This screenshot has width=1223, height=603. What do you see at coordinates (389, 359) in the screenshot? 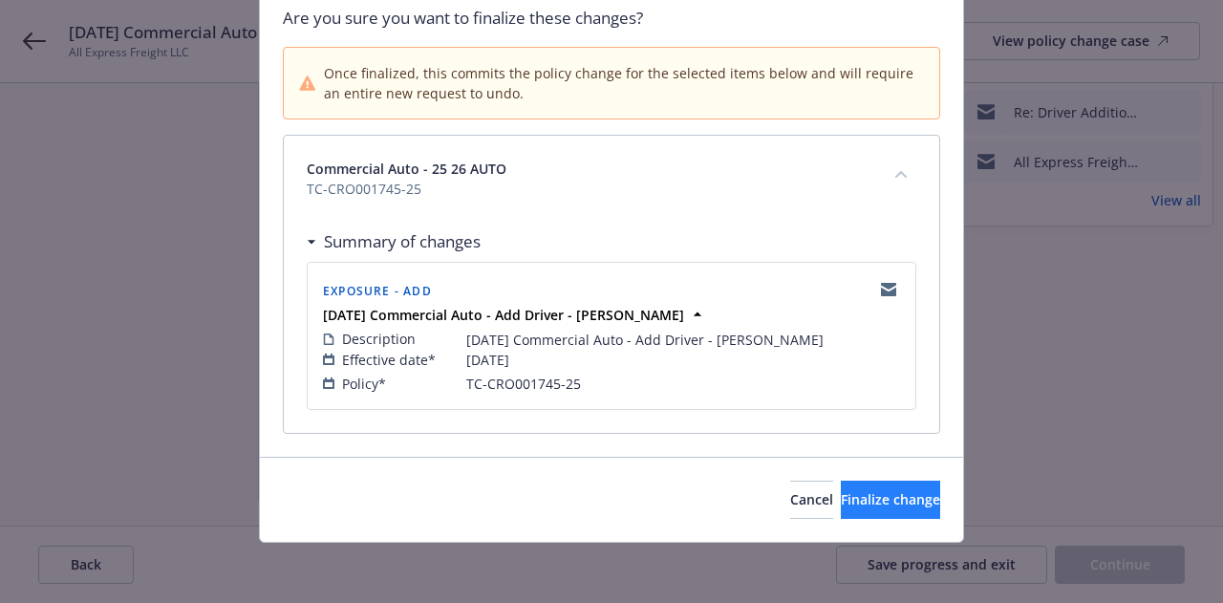
I see `span: Effective date*` at bounding box center [389, 359].